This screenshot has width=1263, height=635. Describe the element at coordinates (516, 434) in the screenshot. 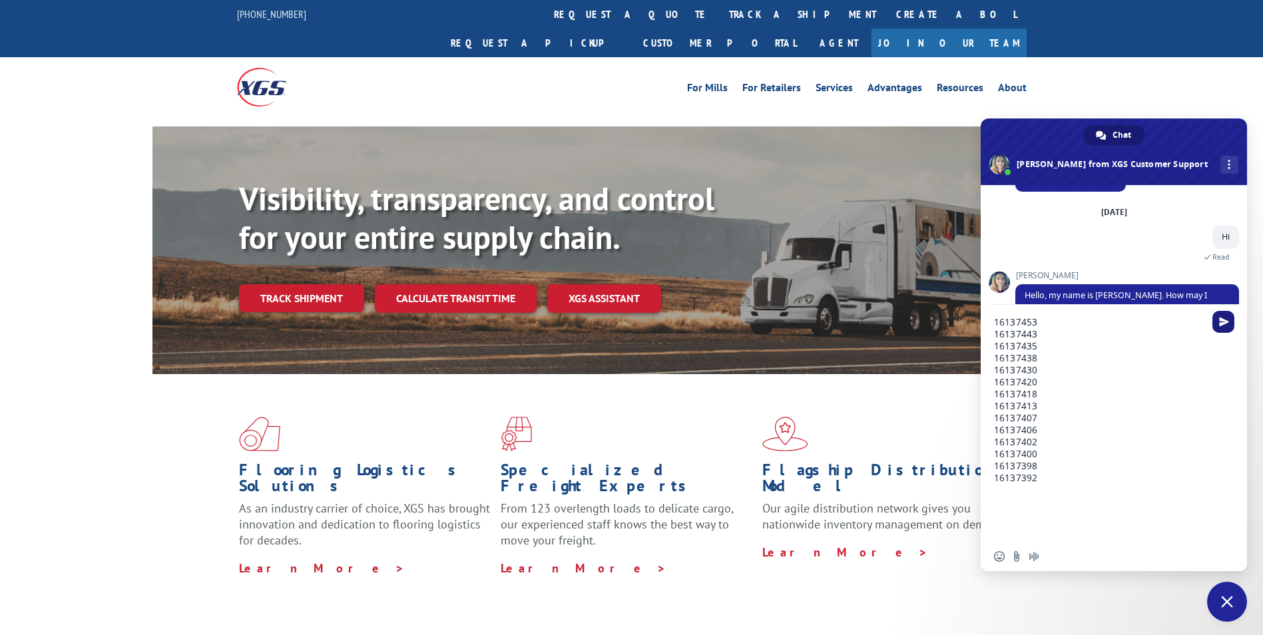

I see `img: xgs-icon-focused-on-flooring-red` at that location.